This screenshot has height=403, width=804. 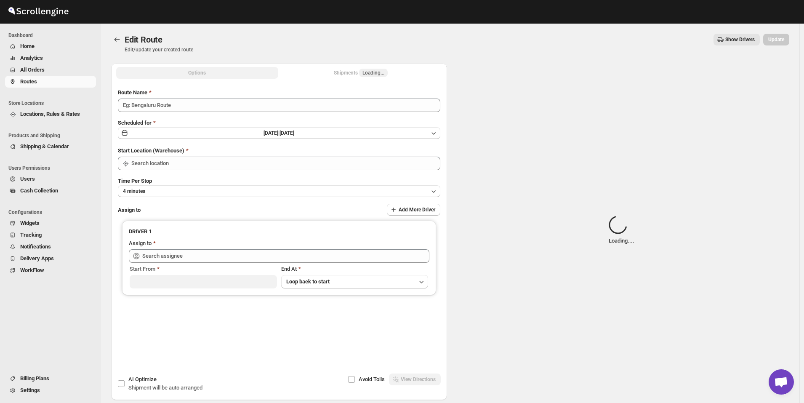 What do you see at coordinates (29, 81) in the screenshot?
I see `span: Routes` at bounding box center [29, 81].